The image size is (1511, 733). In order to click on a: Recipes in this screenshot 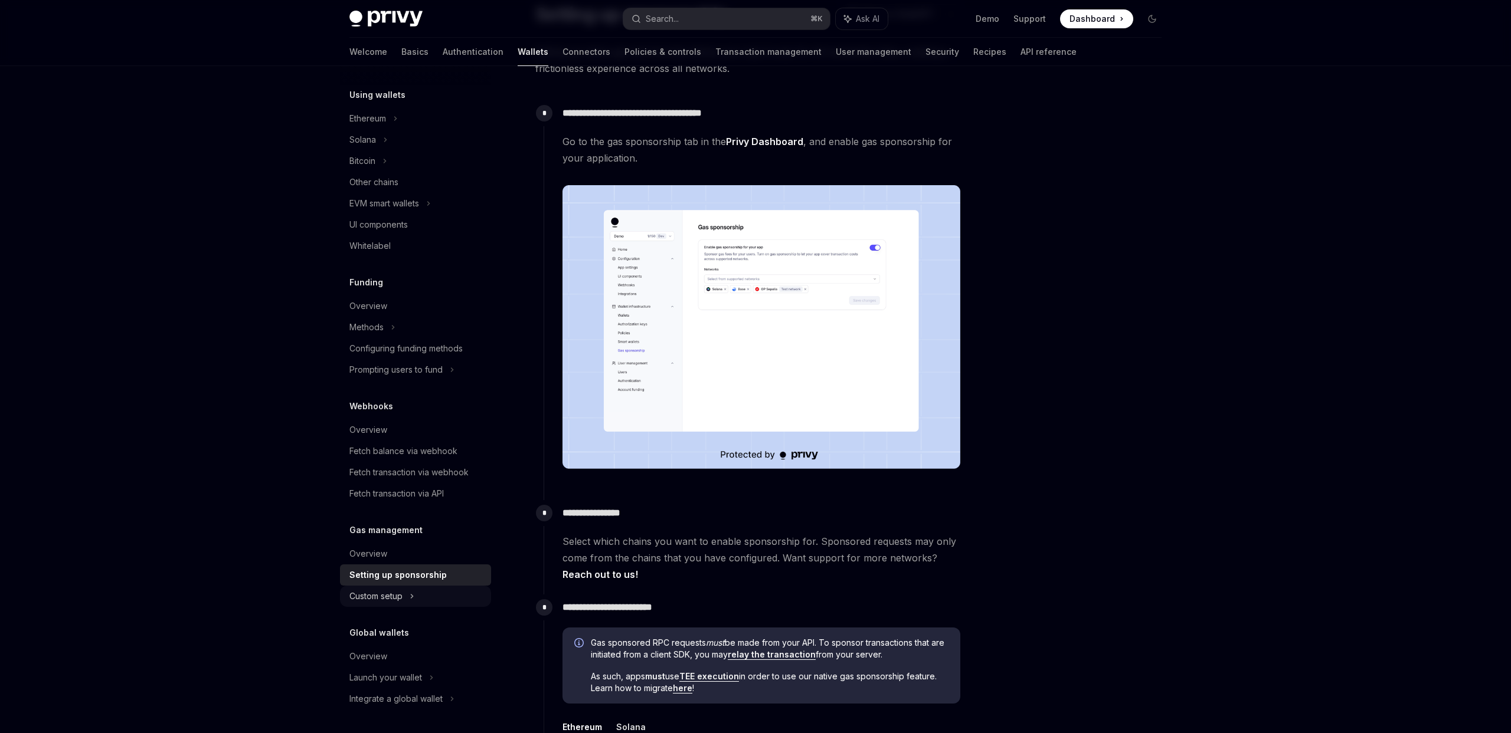, I will do `click(990, 52)`.